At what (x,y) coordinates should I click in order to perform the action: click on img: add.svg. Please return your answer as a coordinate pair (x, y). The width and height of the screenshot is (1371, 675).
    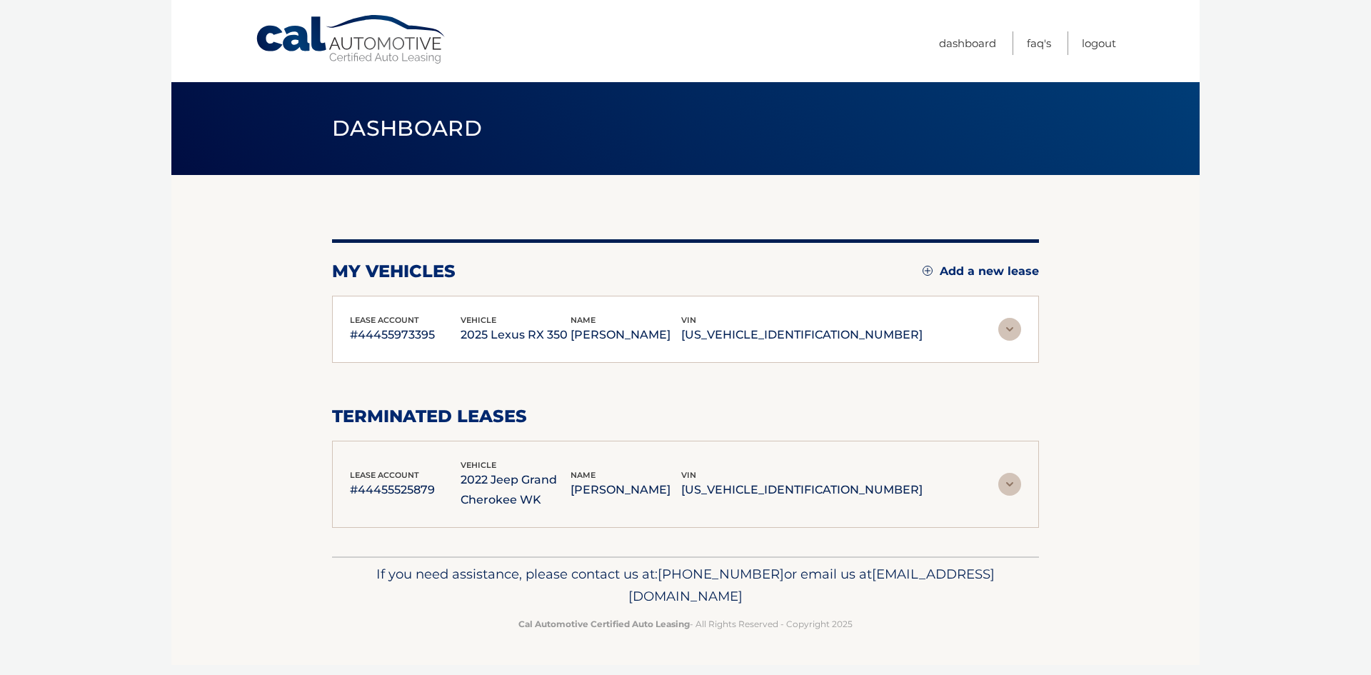
    Looking at the image, I should click on (928, 271).